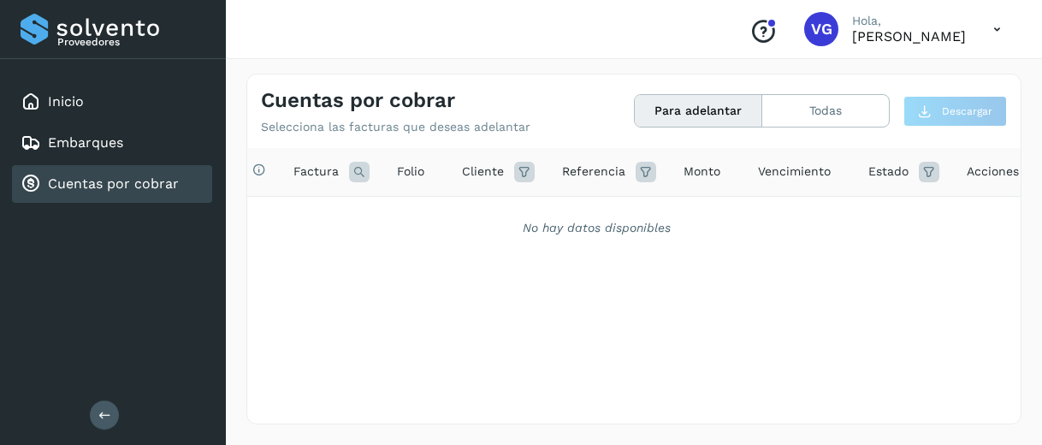  What do you see at coordinates (955, 111) in the screenshot?
I see `button: Descargar` at bounding box center [955, 111].